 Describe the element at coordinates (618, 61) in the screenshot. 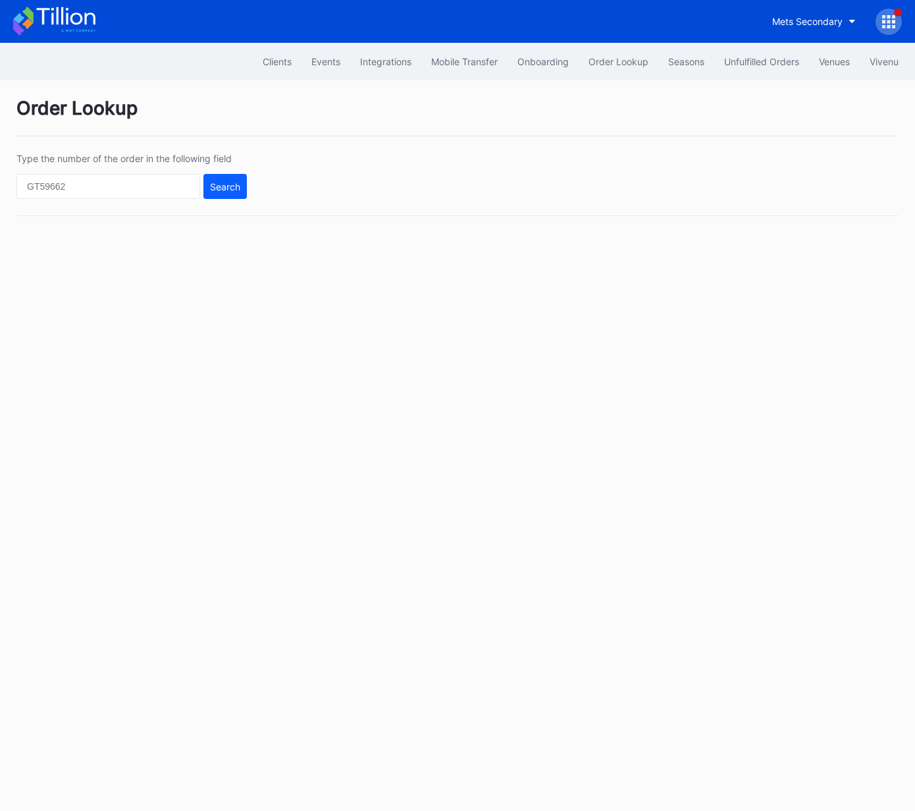

I see `a: Order Lookup` at that location.